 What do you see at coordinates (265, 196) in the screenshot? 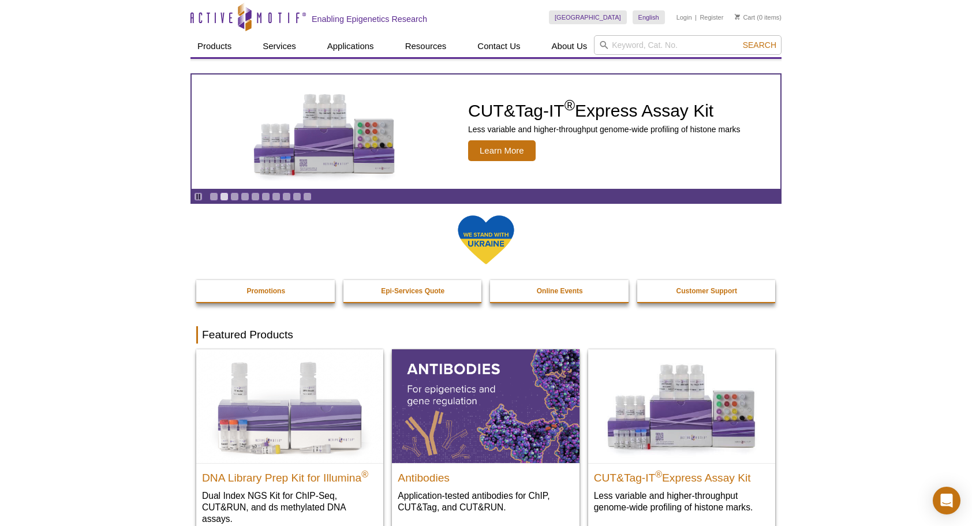
I see `a: Go to slide 6` at bounding box center [265, 196].